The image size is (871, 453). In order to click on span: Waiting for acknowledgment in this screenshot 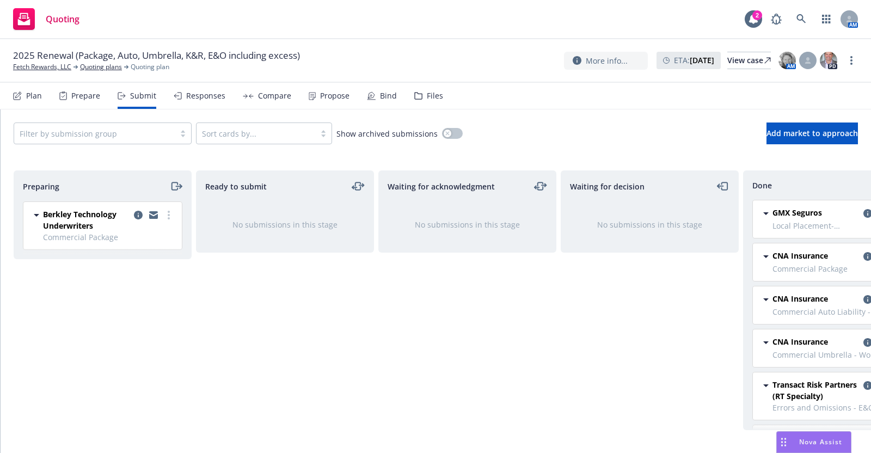, I will do `click(441, 186)`.